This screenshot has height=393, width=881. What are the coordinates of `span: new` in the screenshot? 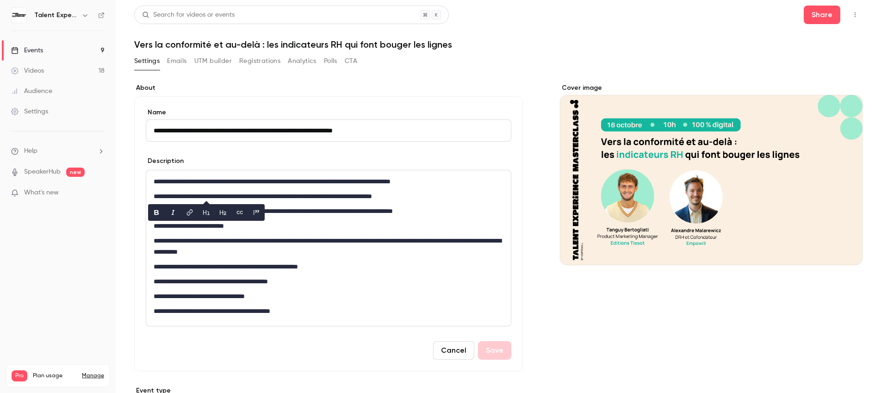 It's located at (75, 172).